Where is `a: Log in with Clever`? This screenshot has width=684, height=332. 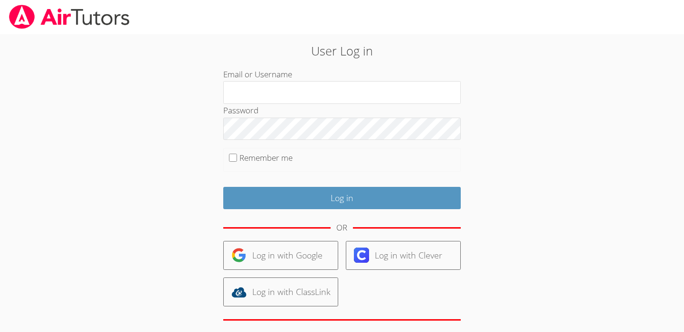
a: Log in with Clever is located at coordinates (403, 255).